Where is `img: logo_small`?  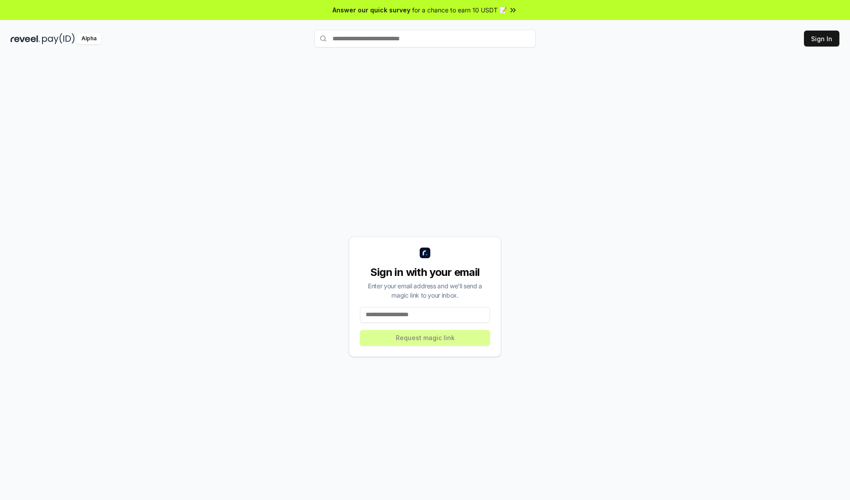 img: logo_small is located at coordinates (425, 253).